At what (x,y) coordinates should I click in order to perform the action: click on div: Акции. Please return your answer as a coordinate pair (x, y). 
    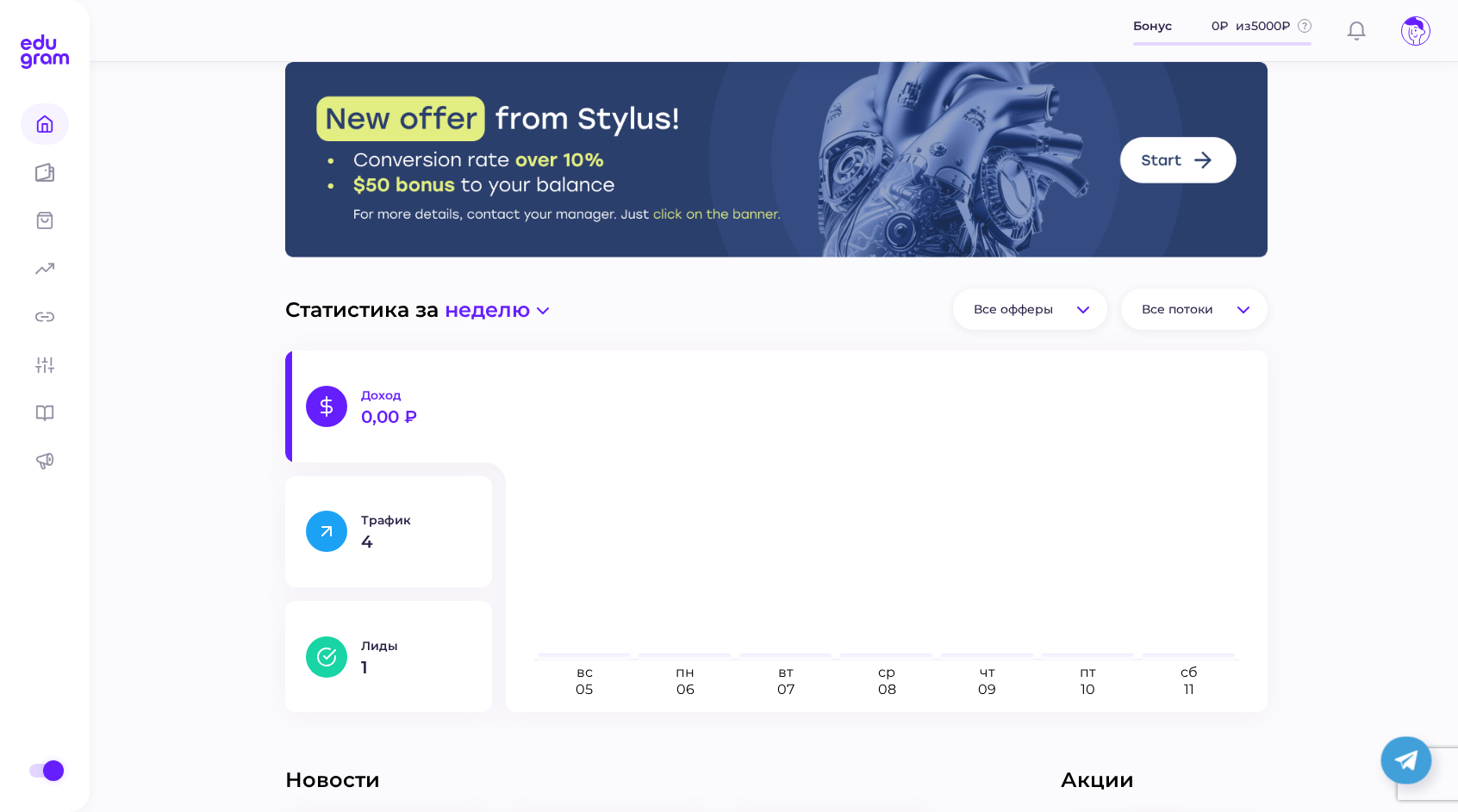
    Looking at the image, I should click on (1164, 780).